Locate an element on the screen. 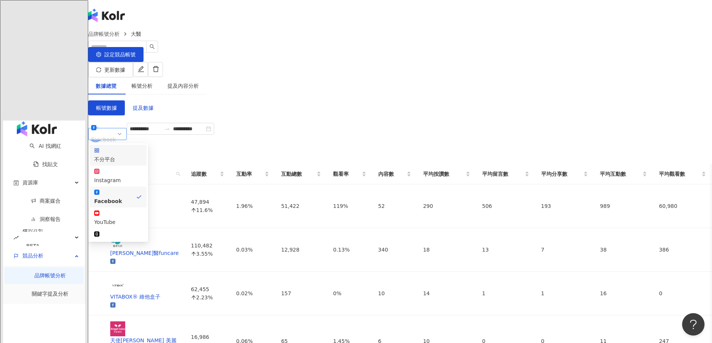 The width and height of the screenshot is (712, 343). div: 51,422 is located at coordinates (301, 206).